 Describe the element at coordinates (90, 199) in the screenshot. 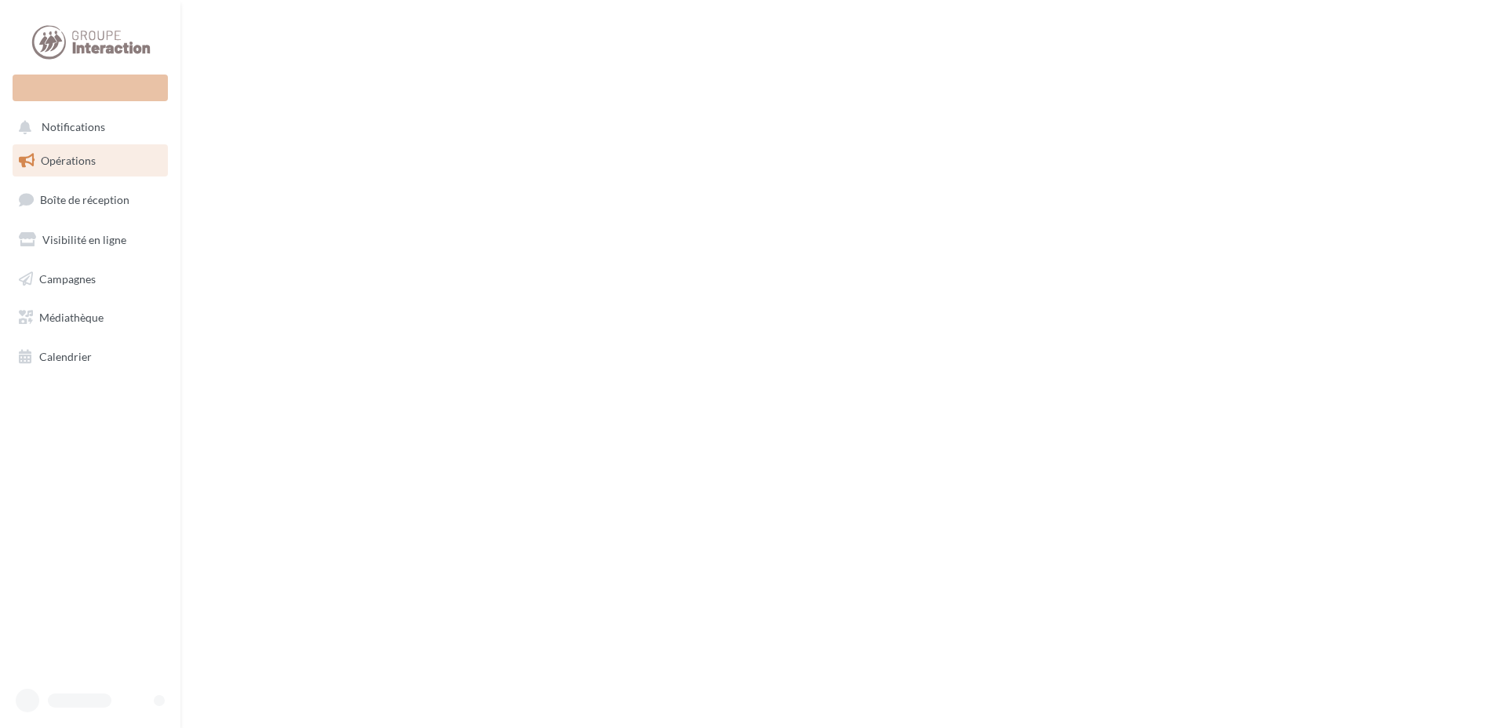

I see `a: Boîte de réception` at that location.